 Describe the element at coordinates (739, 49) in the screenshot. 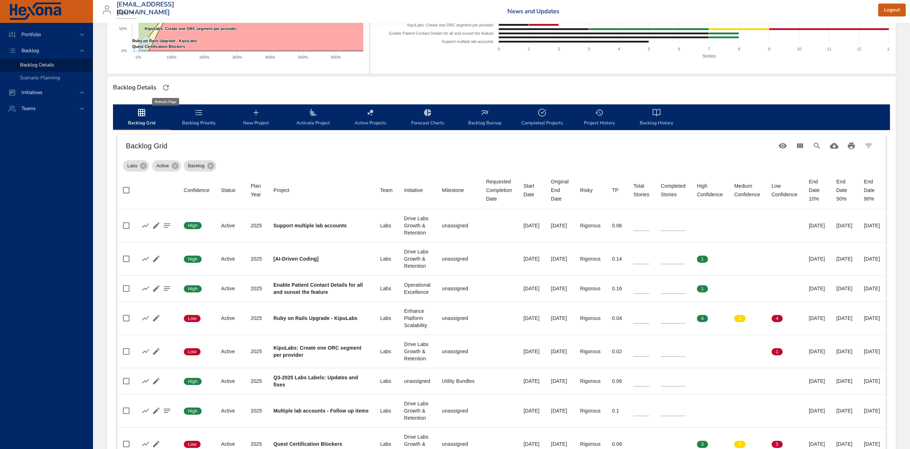

I see `text: 8` at that location.